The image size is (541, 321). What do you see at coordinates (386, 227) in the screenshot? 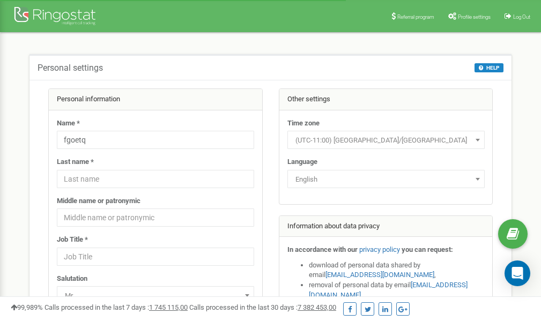
I see `div: Information about data privacy` at bounding box center [386, 227].